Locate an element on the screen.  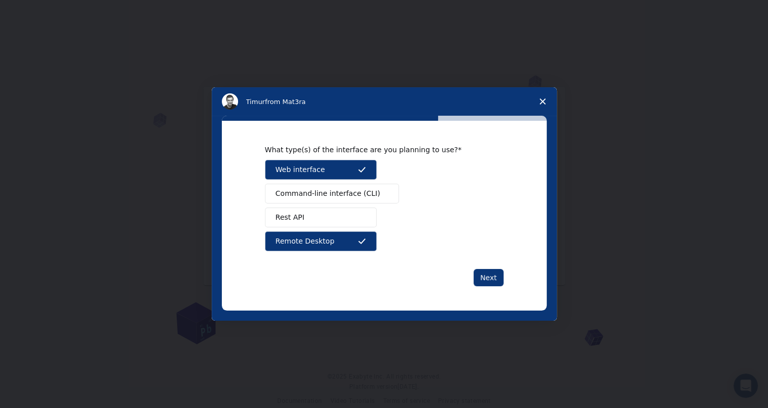
button: Command-line interface (CLI) is located at coordinates (332, 193).